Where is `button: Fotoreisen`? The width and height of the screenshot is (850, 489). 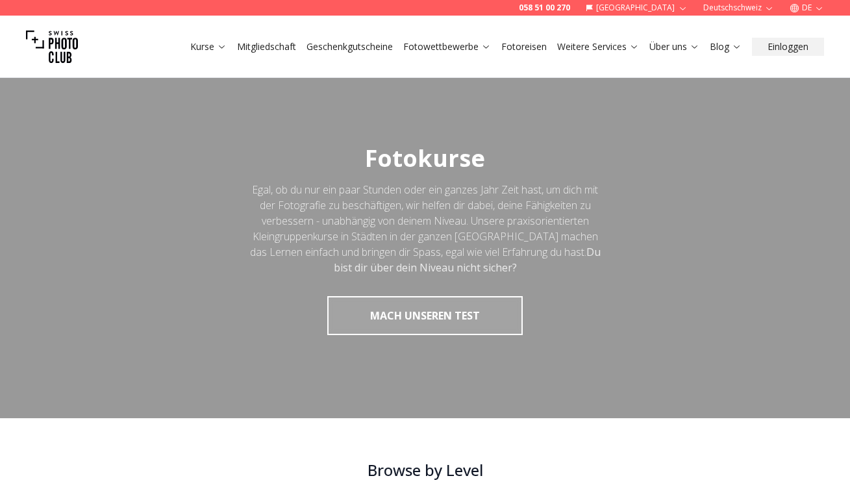
button: Fotoreisen is located at coordinates (524, 47).